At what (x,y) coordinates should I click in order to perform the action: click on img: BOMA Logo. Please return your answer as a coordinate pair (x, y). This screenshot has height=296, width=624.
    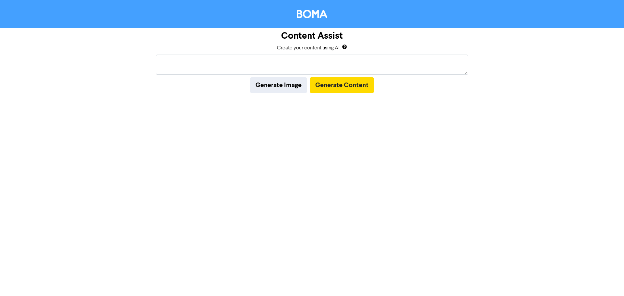
    Looking at the image, I should click on (312, 14).